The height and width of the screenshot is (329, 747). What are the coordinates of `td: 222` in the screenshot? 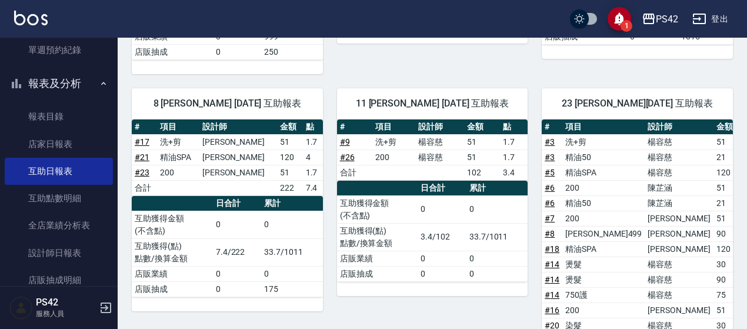 It's located at (289, 188).